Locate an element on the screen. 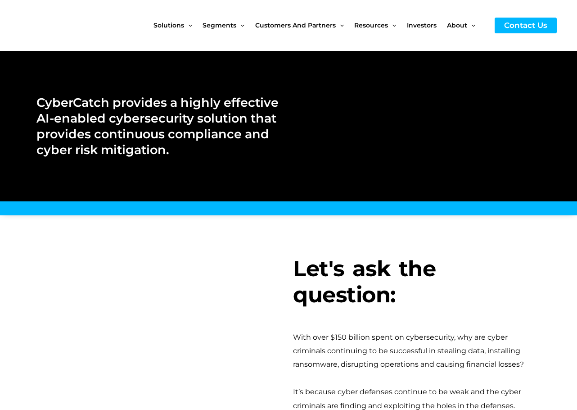 The width and height of the screenshot is (577, 410). span: Investors is located at coordinates (422, 25).